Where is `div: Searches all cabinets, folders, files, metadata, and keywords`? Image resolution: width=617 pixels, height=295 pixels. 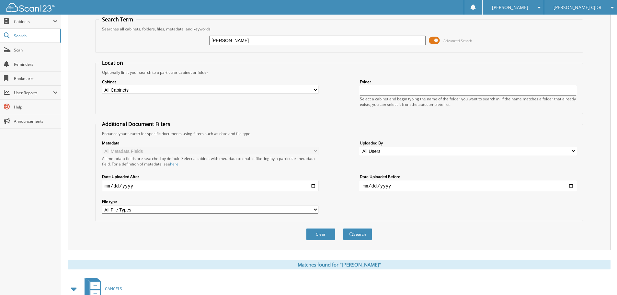 div: Searches all cabinets, folders, files, metadata, and keywords is located at coordinates (339, 29).